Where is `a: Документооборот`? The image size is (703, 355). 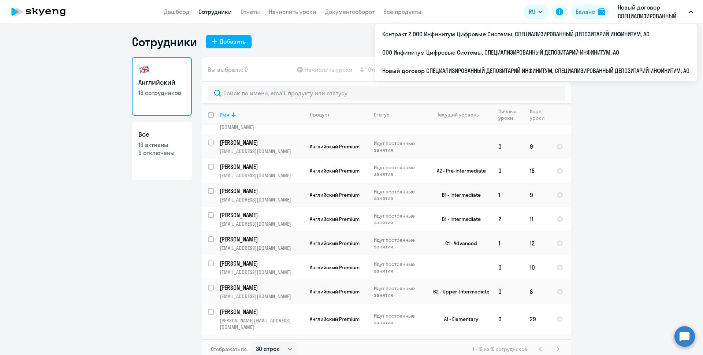
a: Документооборот is located at coordinates (350, 12).